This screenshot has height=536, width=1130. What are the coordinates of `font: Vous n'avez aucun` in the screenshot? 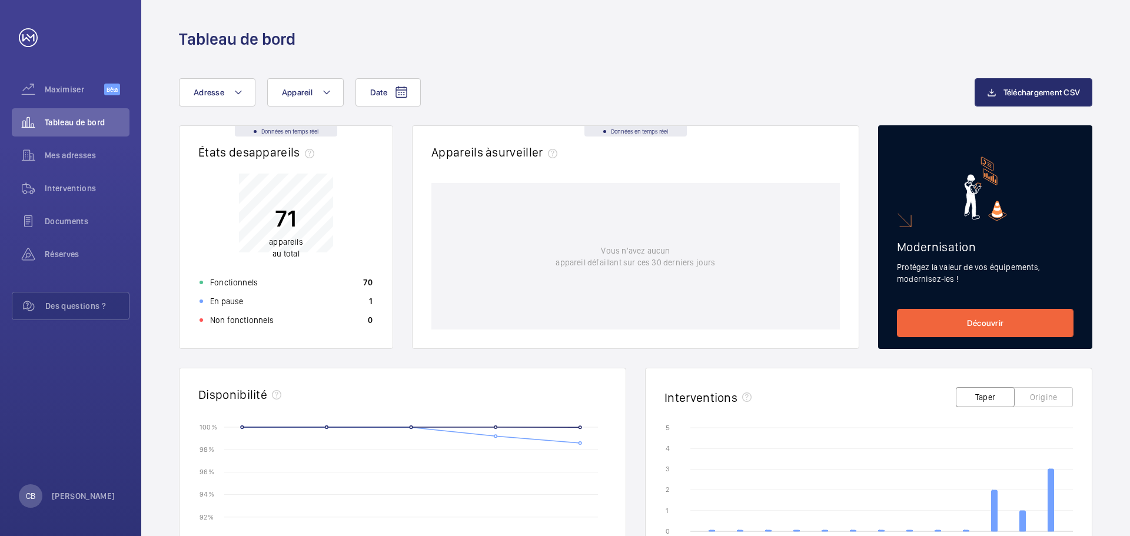 It's located at (635, 251).